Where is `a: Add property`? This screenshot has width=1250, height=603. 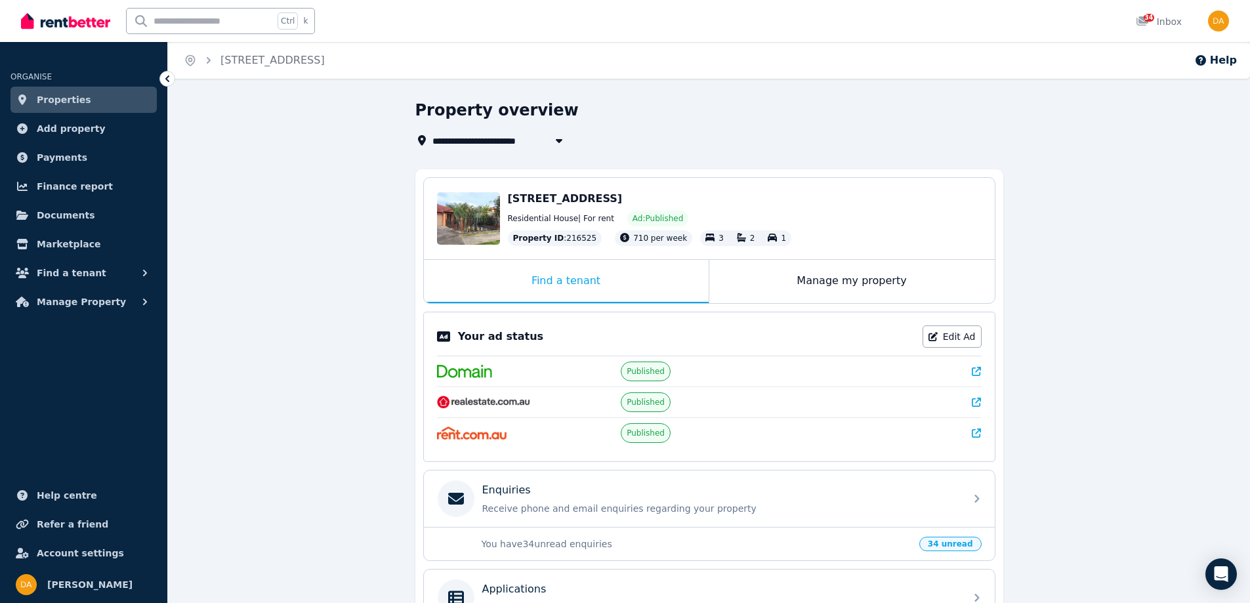
a: Add property is located at coordinates (83, 129).